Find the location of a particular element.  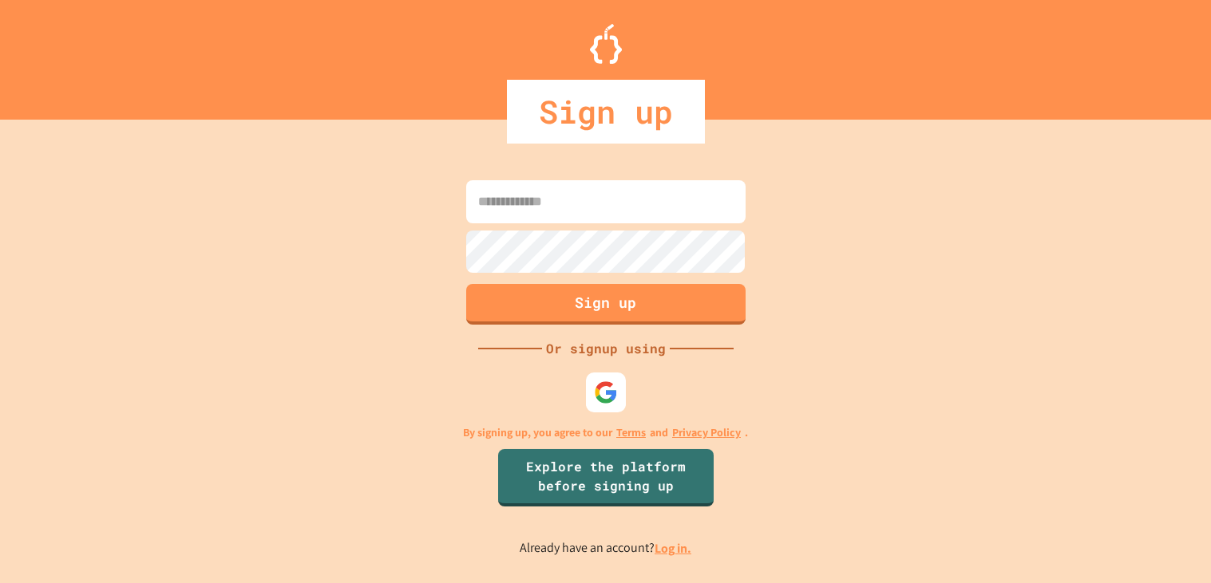

div: Or signup using is located at coordinates (606, 349).